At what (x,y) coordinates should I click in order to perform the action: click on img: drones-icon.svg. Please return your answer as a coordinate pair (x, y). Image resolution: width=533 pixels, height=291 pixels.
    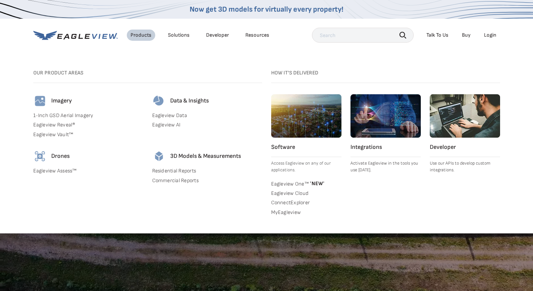
    Looking at the image, I should click on (40, 156).